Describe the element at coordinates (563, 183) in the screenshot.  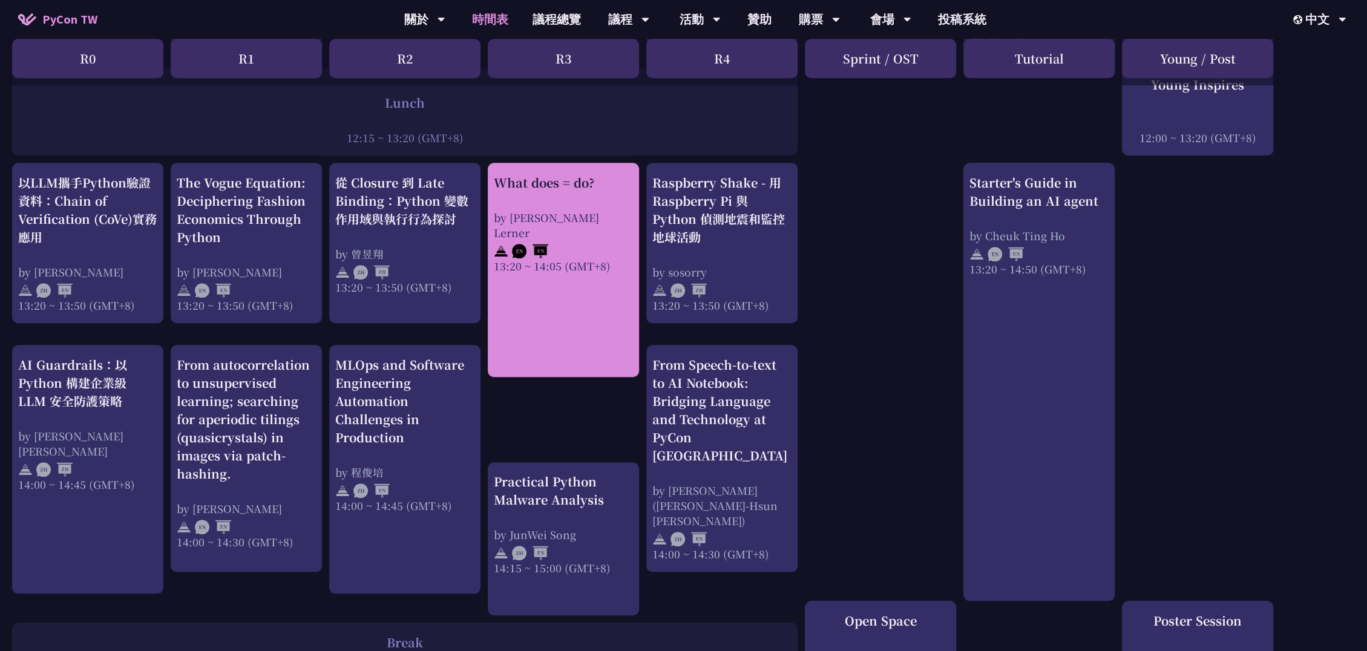
I see `div: What does = do?` at that location.